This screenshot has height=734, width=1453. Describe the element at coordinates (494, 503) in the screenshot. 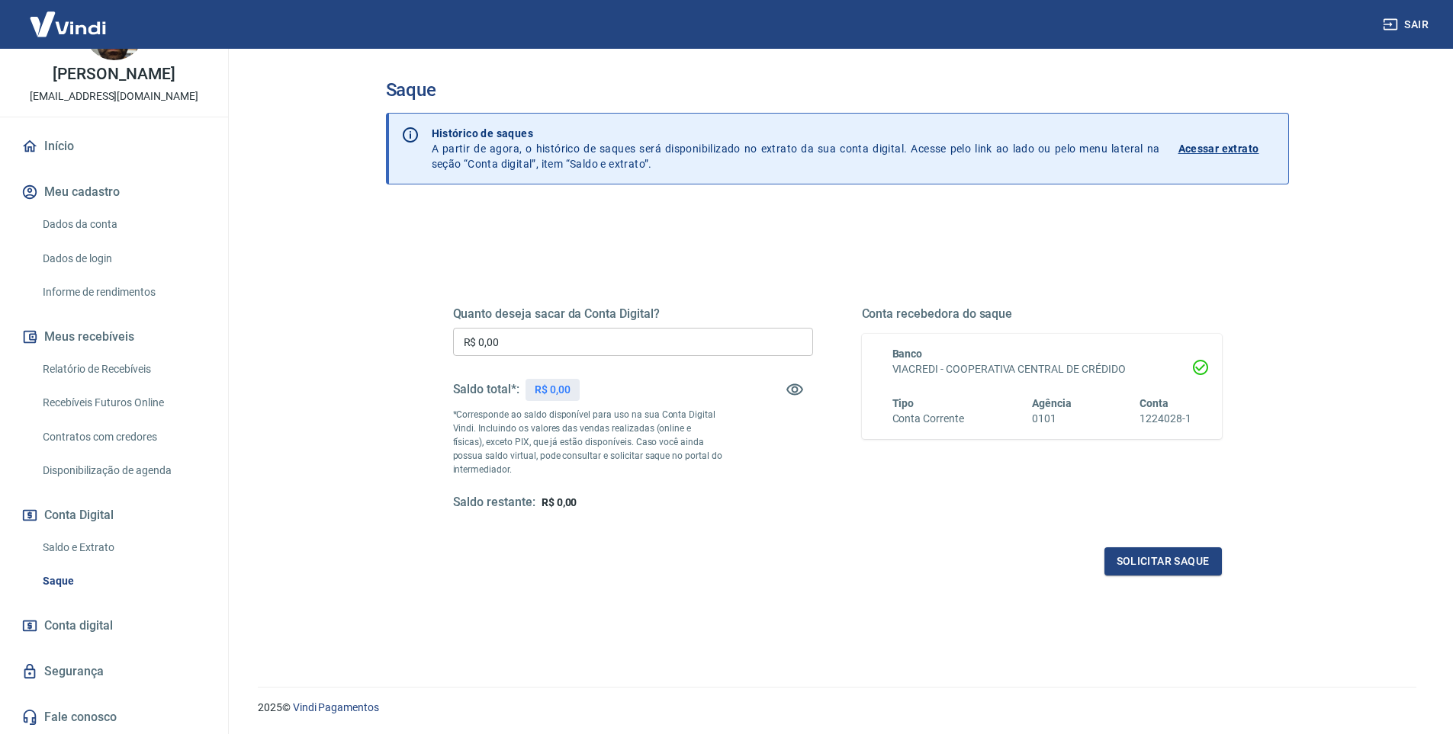

I see `h5: Saldo restante:` at that location.